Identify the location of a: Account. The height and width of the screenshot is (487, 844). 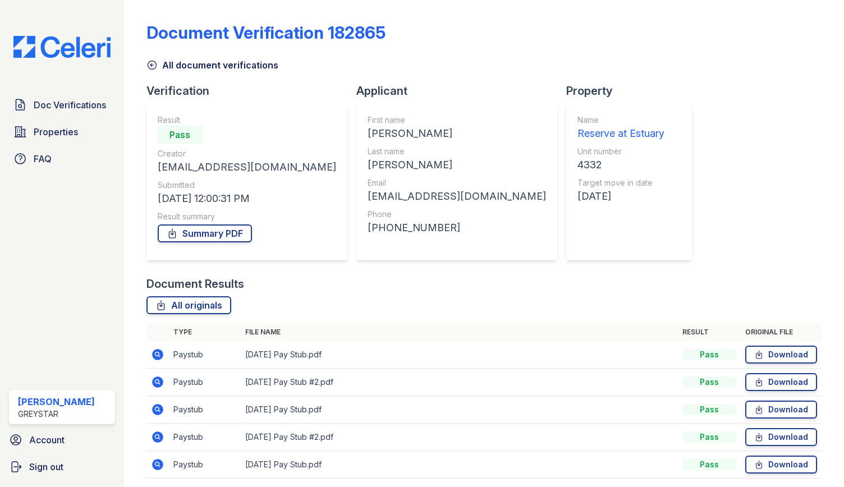
(62, 440).